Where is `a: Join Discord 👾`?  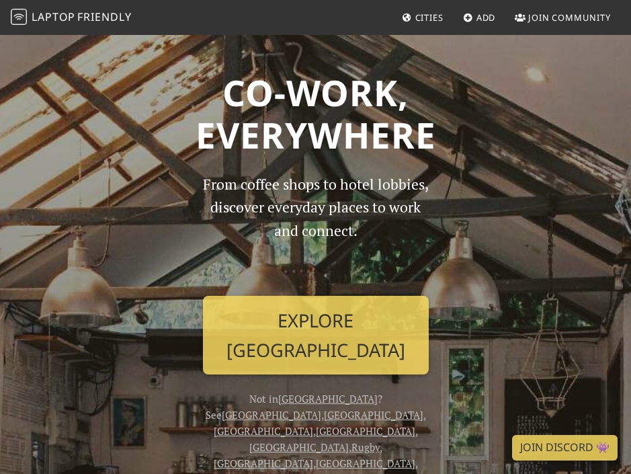
a: Join Discord 👾 is located at coordinates (565, 448).